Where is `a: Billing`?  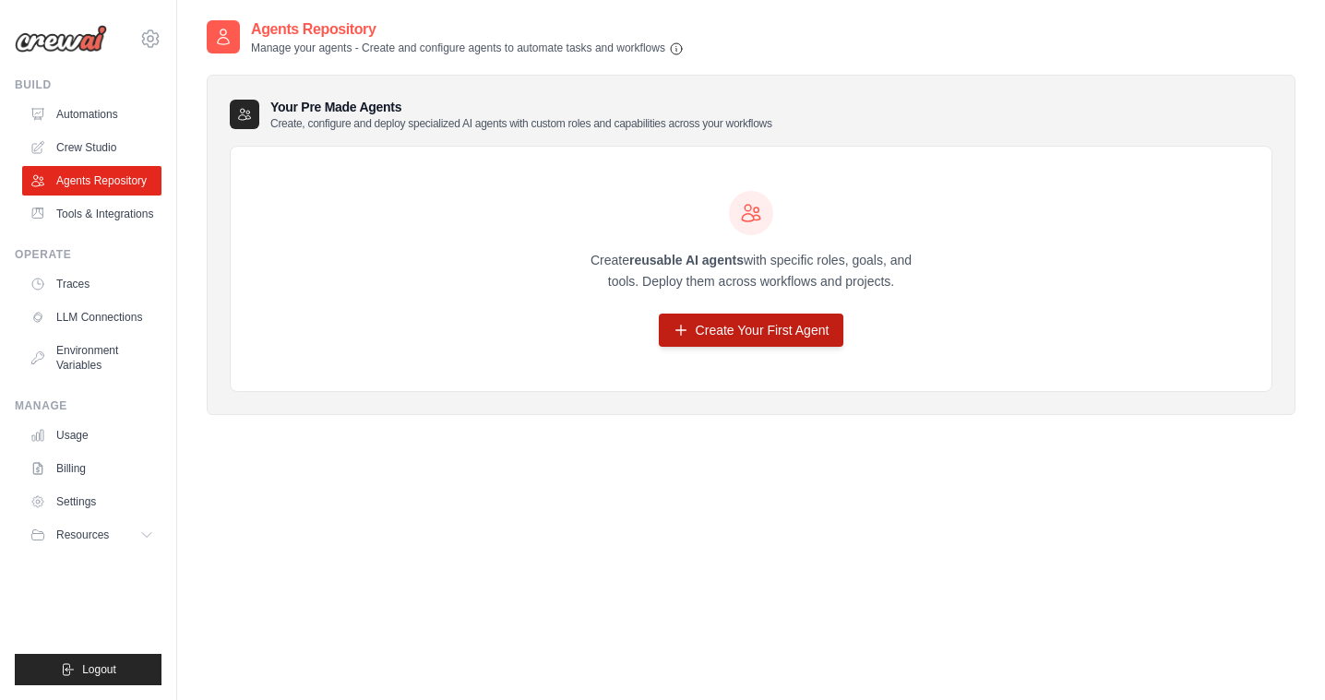
a: Billing is located at coordinates (91, 469).